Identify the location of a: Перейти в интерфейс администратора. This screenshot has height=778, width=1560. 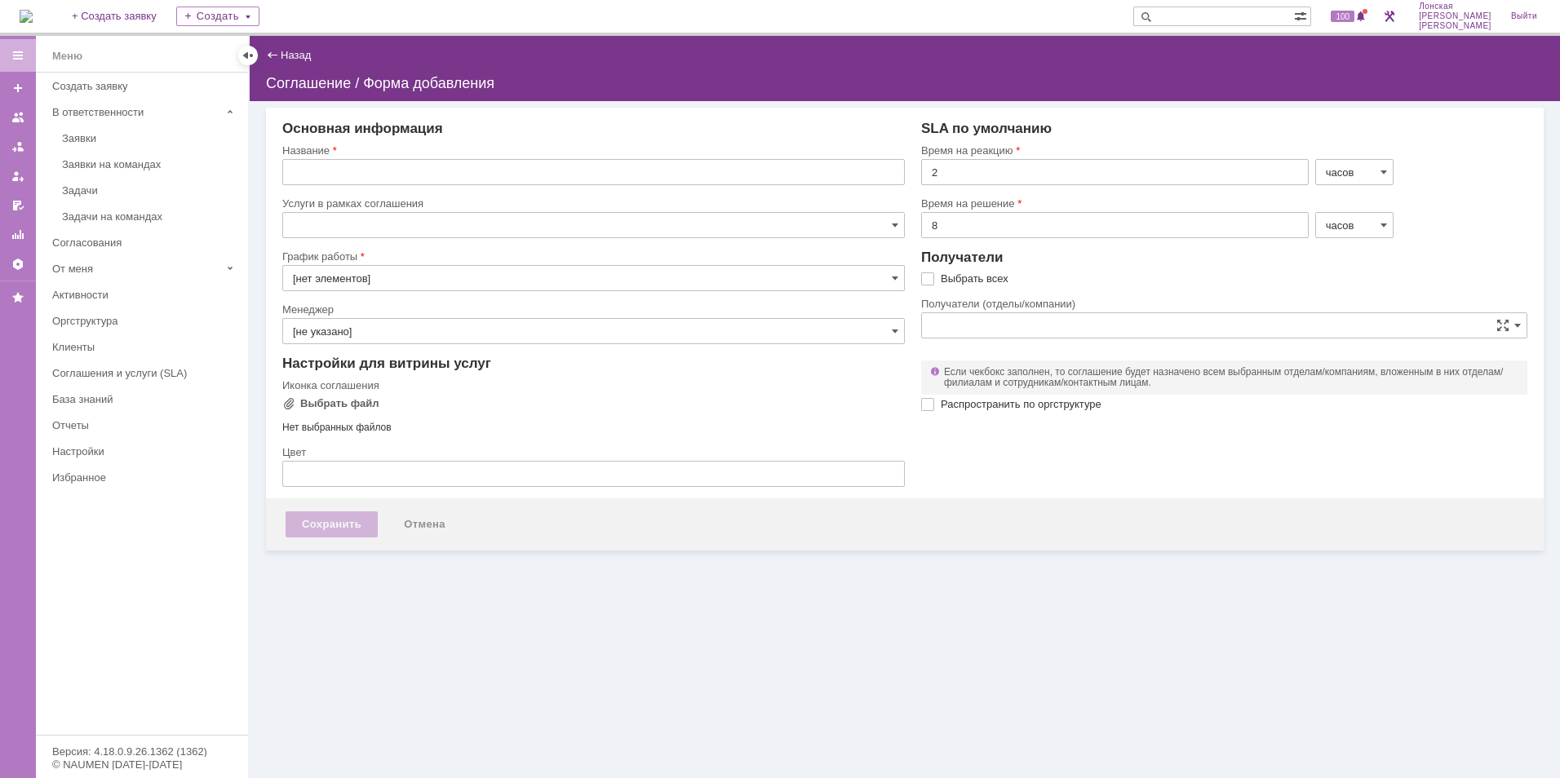
(1389, 16).